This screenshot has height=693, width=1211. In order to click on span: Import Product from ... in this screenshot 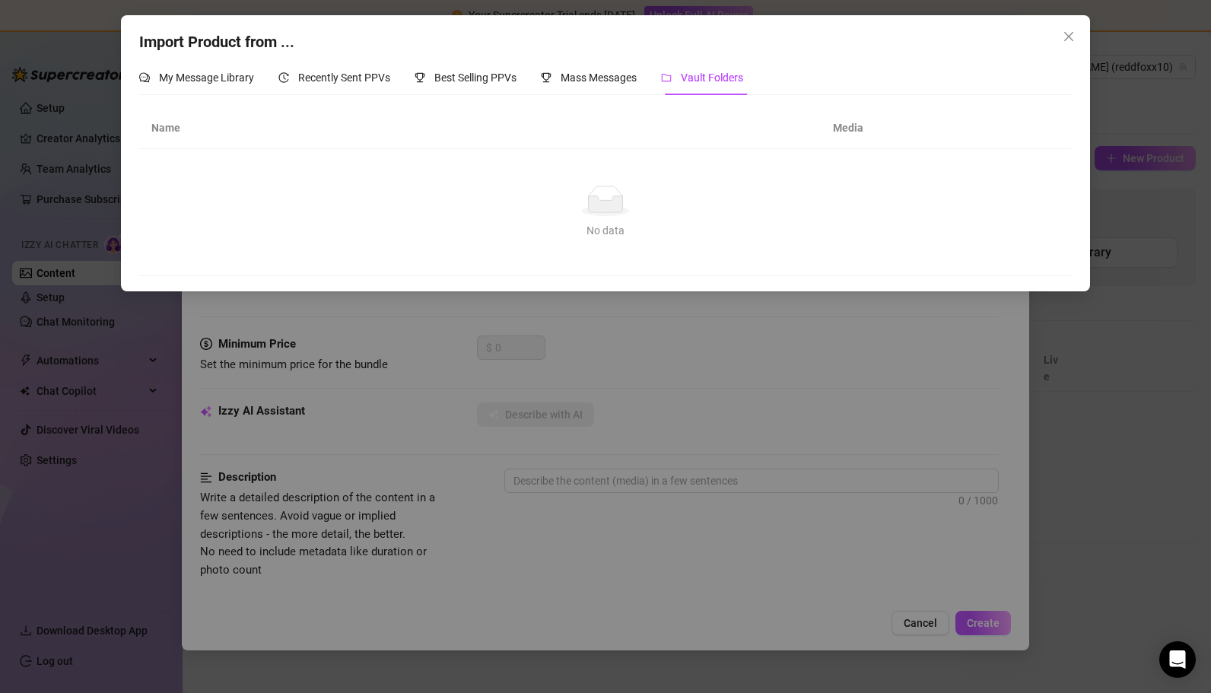, I will do `click(217, 42)`.